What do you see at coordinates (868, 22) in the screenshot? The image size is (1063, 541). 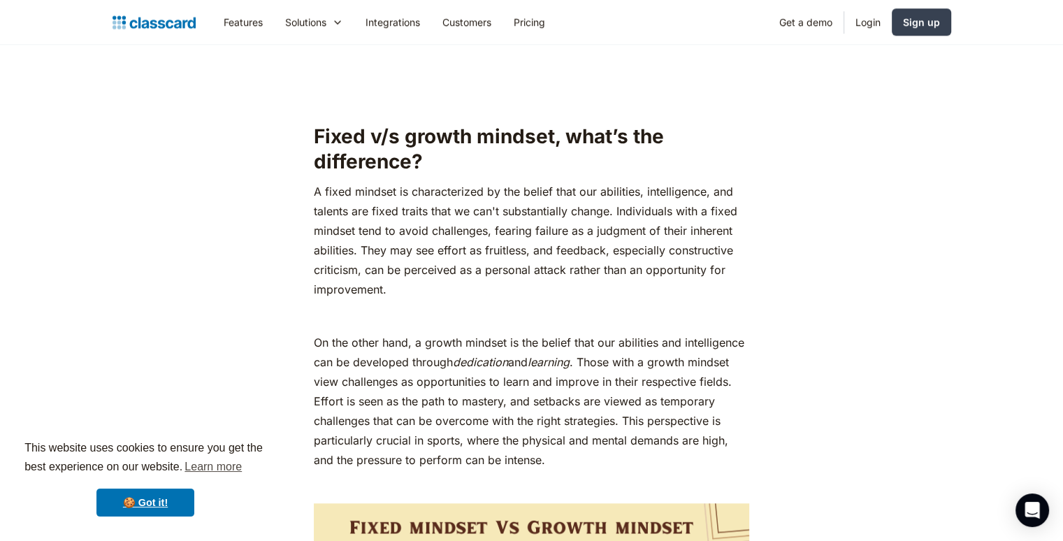 I see `a: Login` at bounding box center [868, 22].